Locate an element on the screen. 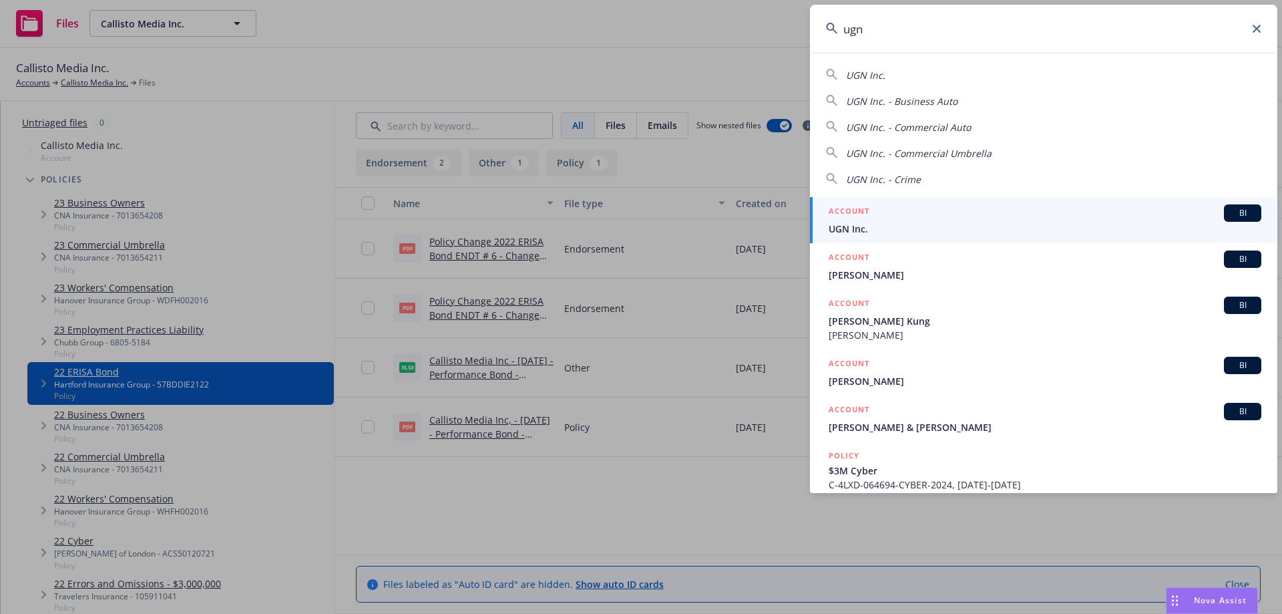 The height and width of the screenshot is (614, 1282). h5: POLICY is located at coordinates (844, 455).